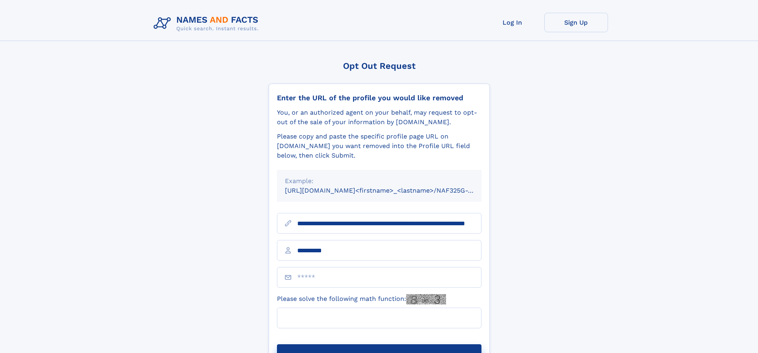 This screenshot has height=353, width=758. I want to click on div: You, or an authorized agent on your behalf, may request to opt-out of the sale of your informatio..., so click(379, 117).